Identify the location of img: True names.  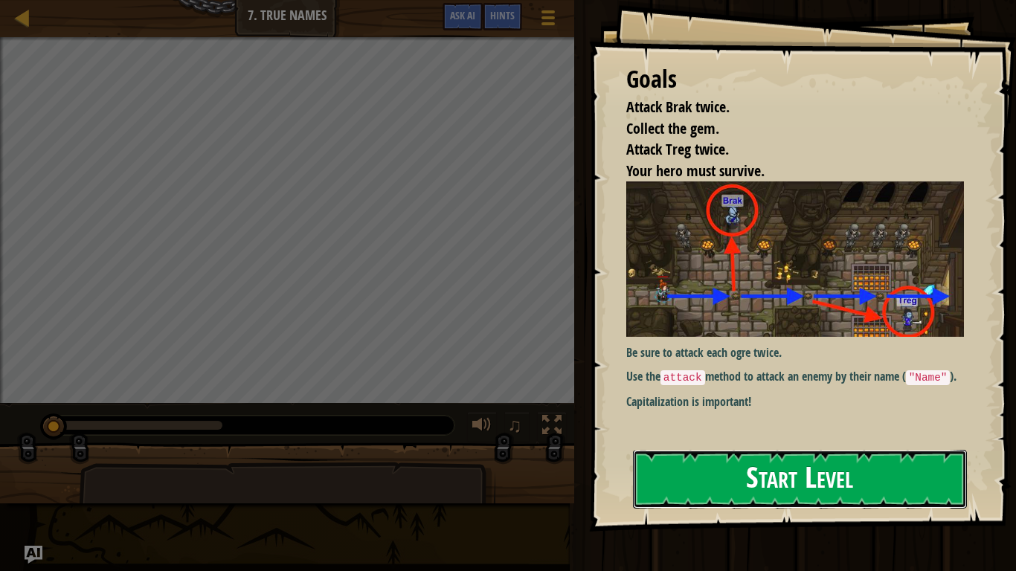
(795, 259).